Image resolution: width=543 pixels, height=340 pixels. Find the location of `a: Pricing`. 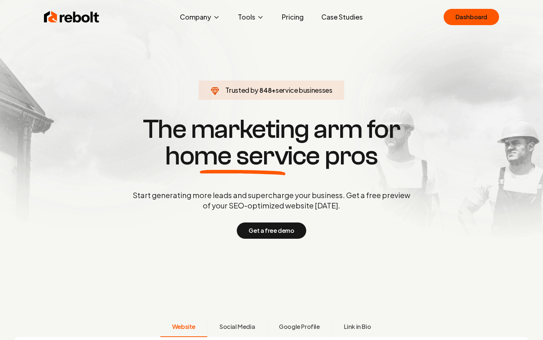

a: Pricing is located at coordinates (293, 17).